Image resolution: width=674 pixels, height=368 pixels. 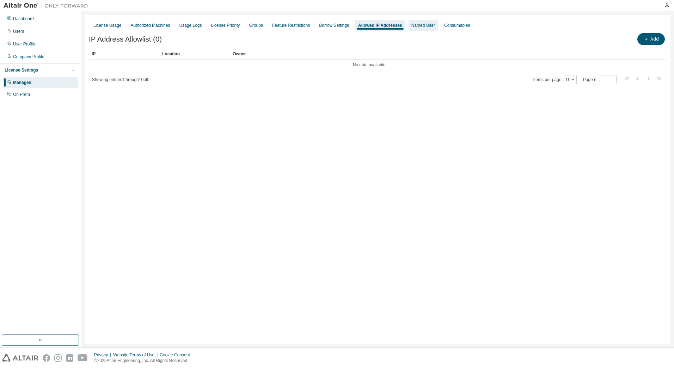 I want to click on div: License Settings, so click(x=21, y=70).